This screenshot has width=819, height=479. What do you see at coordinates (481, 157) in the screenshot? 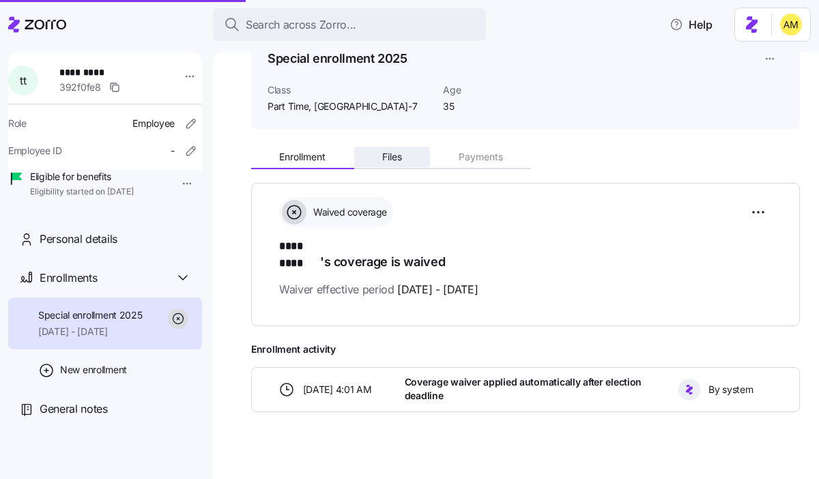
I see `span: Payments` at bounding box center [481, 157].